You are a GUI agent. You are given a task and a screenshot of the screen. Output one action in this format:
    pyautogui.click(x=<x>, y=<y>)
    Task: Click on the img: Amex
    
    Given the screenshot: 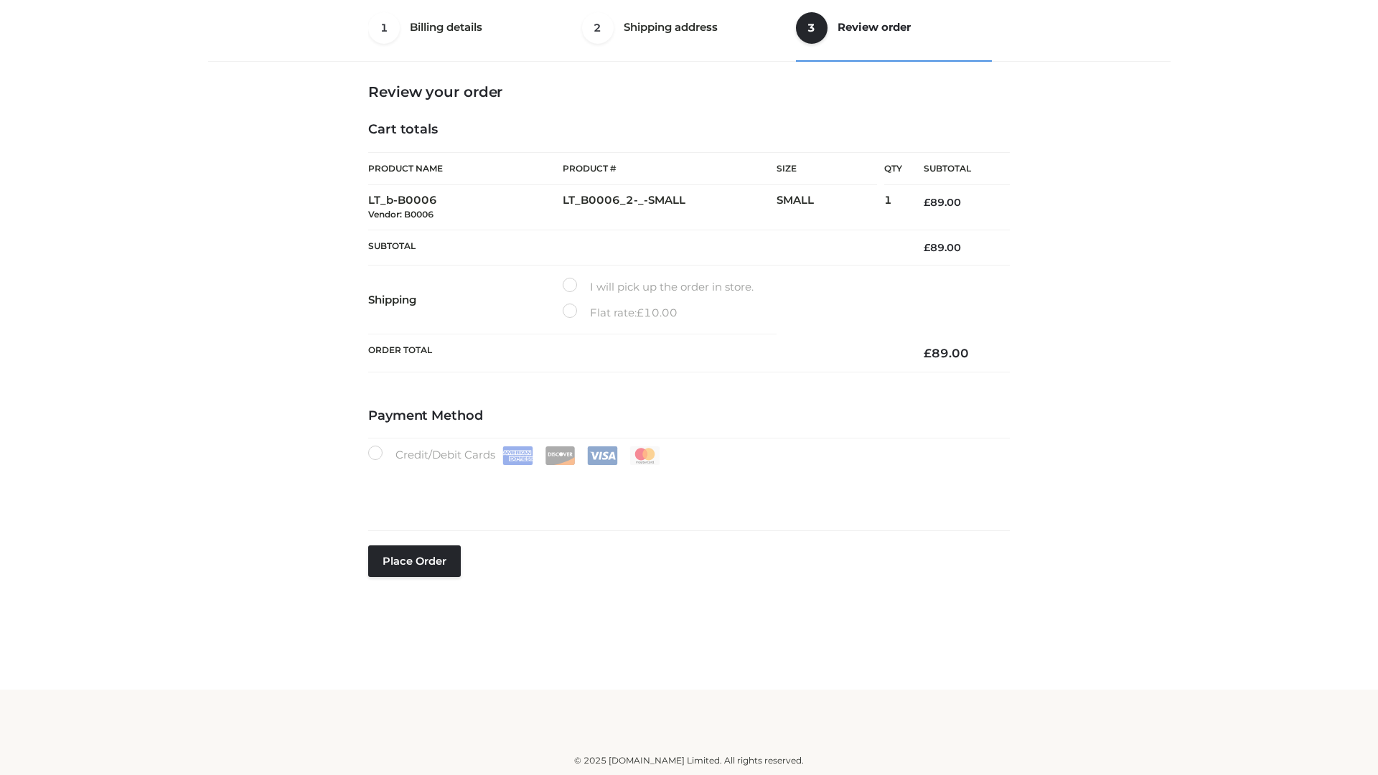 What is the action you would take?
    pyautogui.click(x=517, y=456)
    